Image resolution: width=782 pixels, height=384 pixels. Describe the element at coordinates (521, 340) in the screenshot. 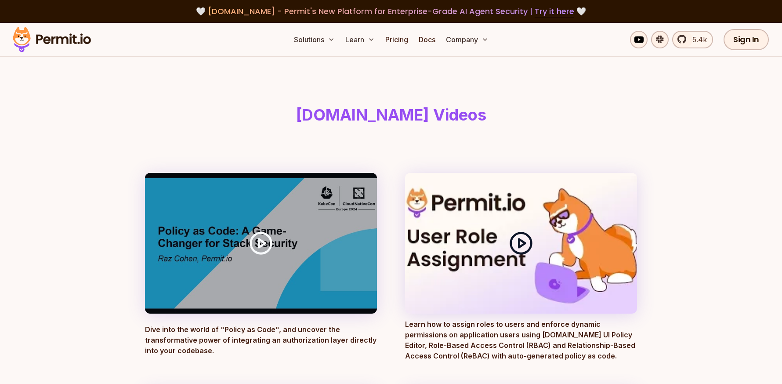

I see `p: Learn how to assign roles to users and enforce dynamic permissions on application users using [DO...` at that location.